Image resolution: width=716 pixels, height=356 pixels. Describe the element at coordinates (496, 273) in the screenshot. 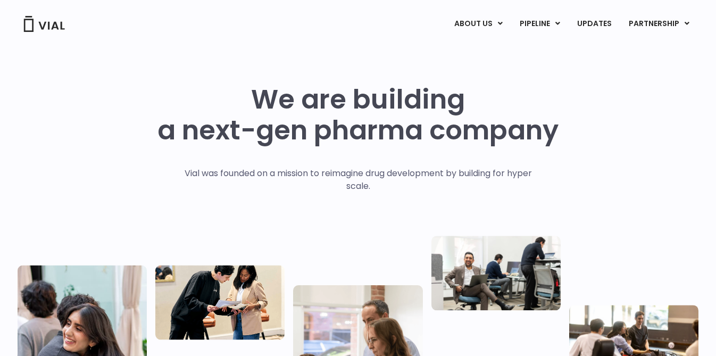

I see `img: Three people working in an office` at that location.